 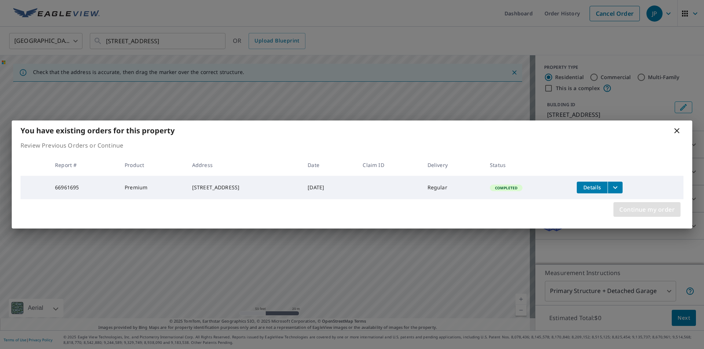 What do you see at coordinates (527, 165) in the screenshot?
I see `th: Status` at bounding box center [527, 165].